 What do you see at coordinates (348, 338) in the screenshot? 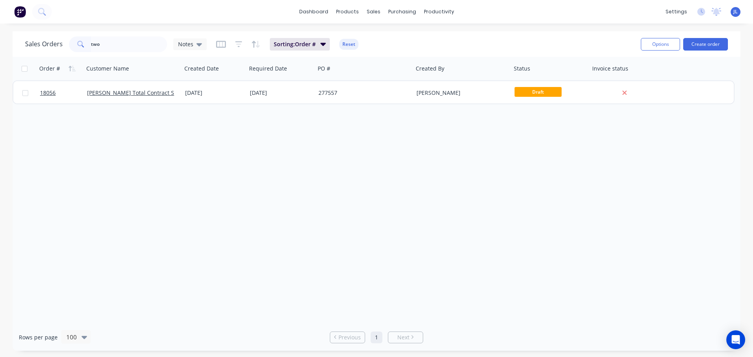
I see `a: Previous page` at bounding box center [348, 338].